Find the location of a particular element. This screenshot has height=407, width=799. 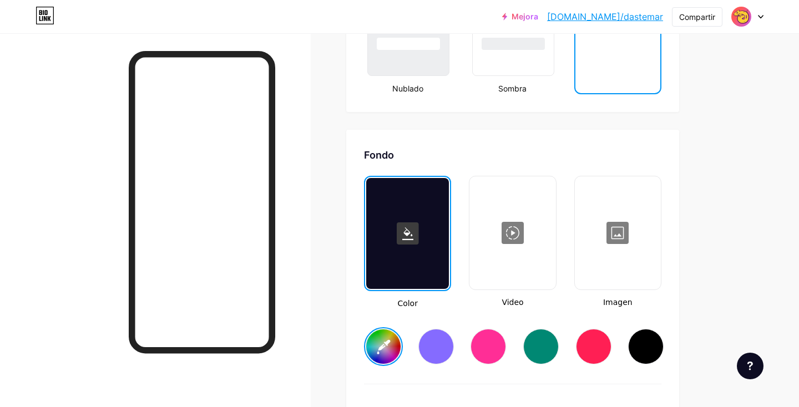

img: DASTE marketing digital is located at coordinates (742, 17).